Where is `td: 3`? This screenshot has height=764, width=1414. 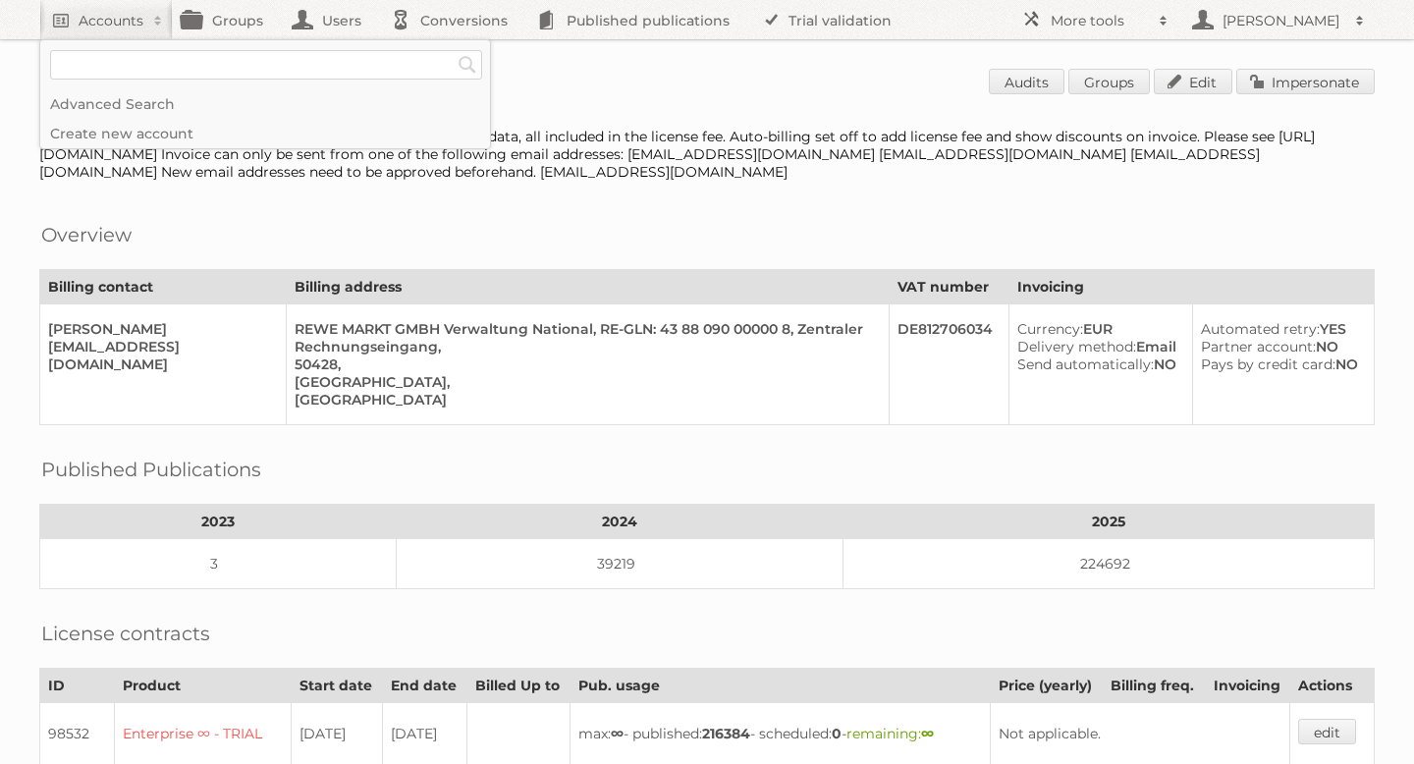
td: 3 is located at coordinates (218, 563).